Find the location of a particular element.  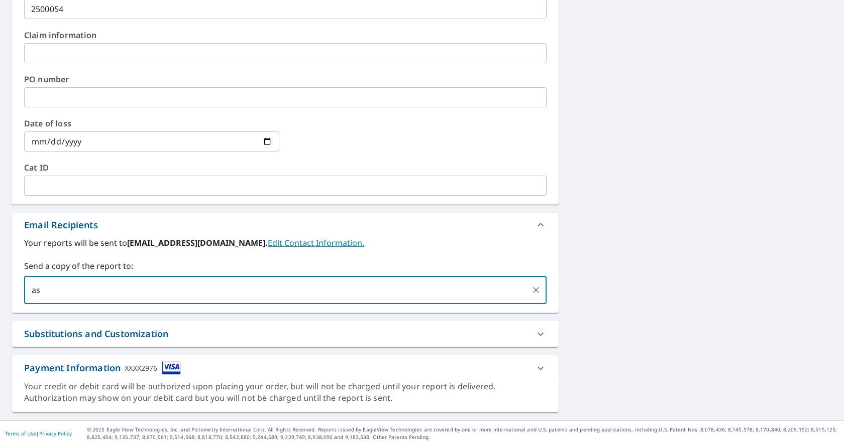

button: Clear is located at coordinates (536, 290).